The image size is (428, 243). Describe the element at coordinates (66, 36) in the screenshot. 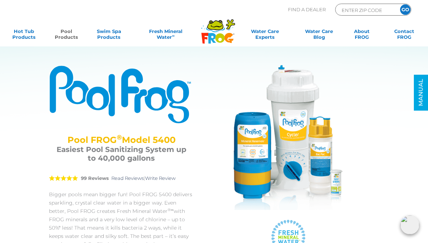

I see `a: PoolProducts` at that location.